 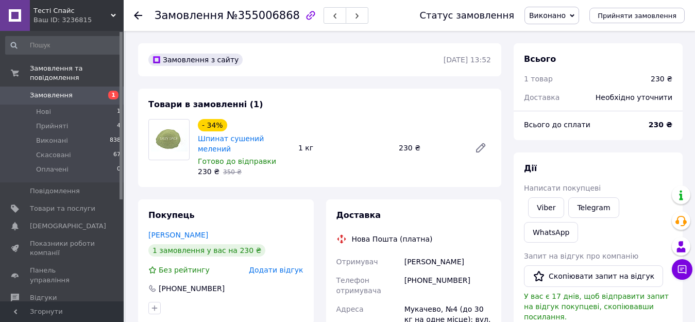 What do you see at coordinates (392, 239) in the screenshot?
I see `div: Нова Пошта (платна)` at bounding box center [392, 239].